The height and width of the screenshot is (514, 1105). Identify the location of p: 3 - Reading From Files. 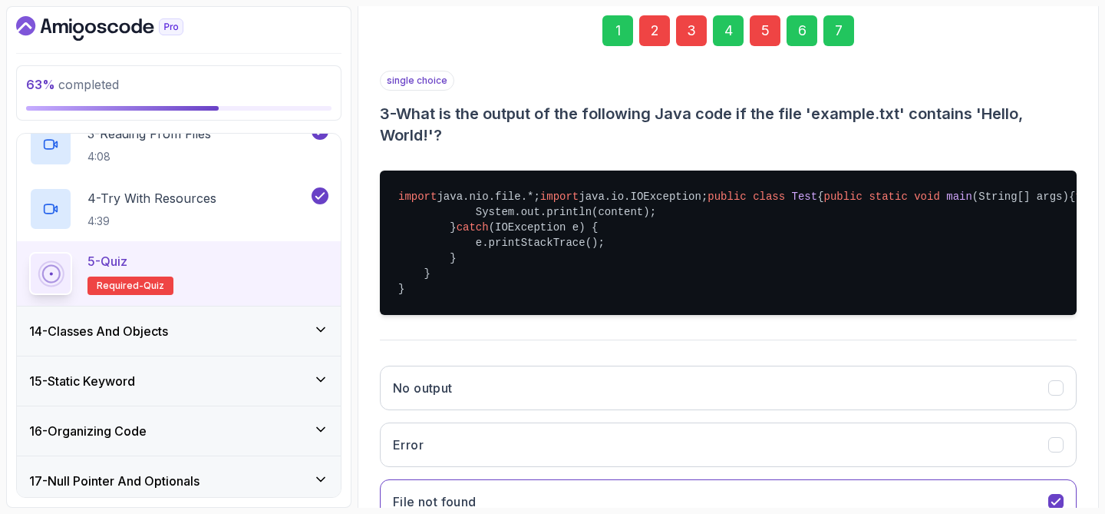
(149, 134).